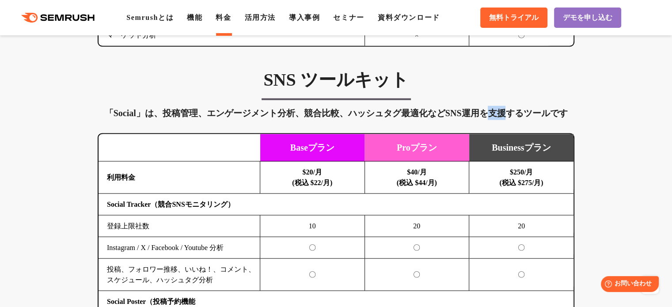 The width and height of the screenshot is (672, 307). Describe the element at coordinates (223, 17) in the screenshot. I see `a: 料金` at that location.